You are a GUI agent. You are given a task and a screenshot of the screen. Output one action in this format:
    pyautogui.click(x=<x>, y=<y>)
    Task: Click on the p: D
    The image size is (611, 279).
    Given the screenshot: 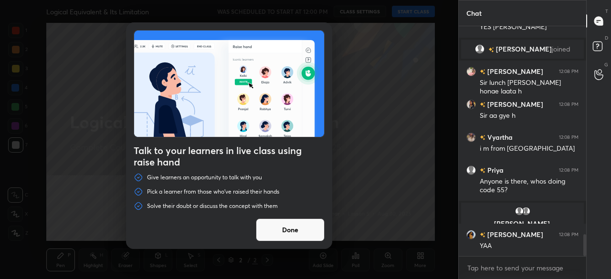 What is the action you would take?
    pyautogui.click(x=607, y=38)
    